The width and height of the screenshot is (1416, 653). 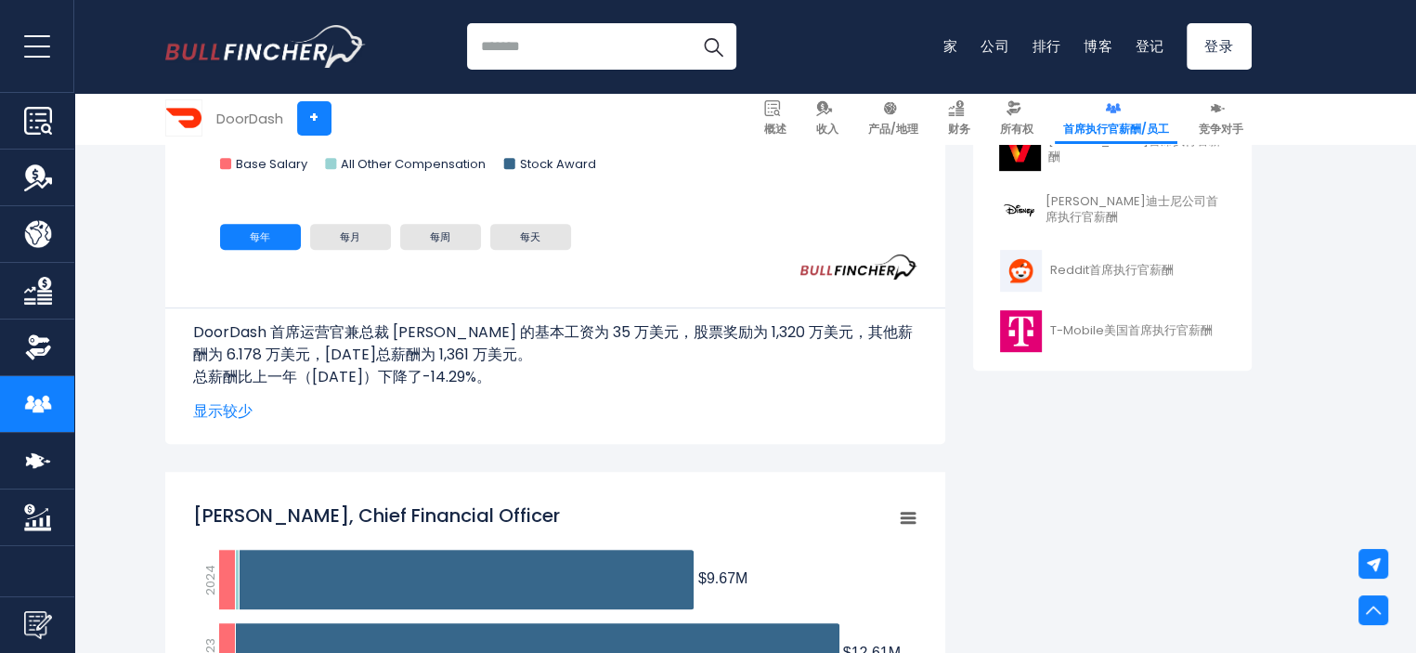 I want to click on font: 每月, so click(x=350, y=237).